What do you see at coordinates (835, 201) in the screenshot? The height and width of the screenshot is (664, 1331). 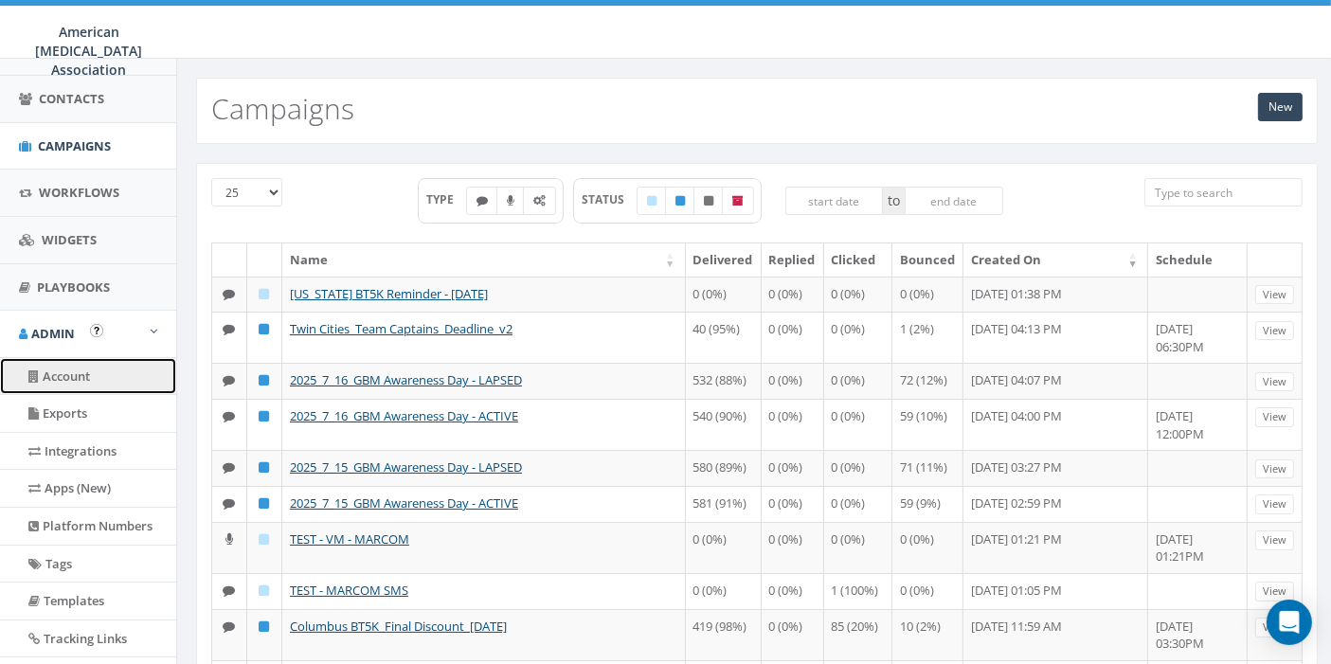 I see `input: start date` at bounding box center [835, 201].